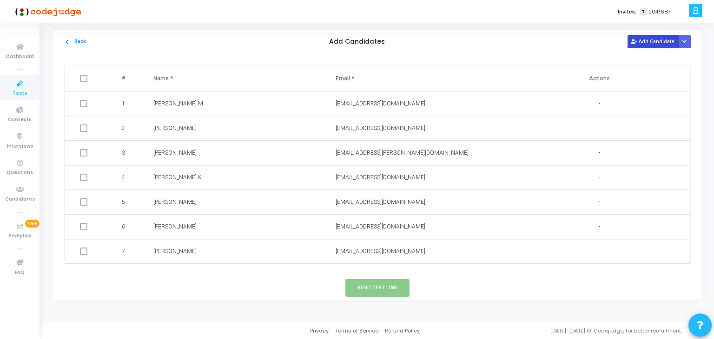 The image size is (714, 339). I want to click on span: 5, so click(123, 202).